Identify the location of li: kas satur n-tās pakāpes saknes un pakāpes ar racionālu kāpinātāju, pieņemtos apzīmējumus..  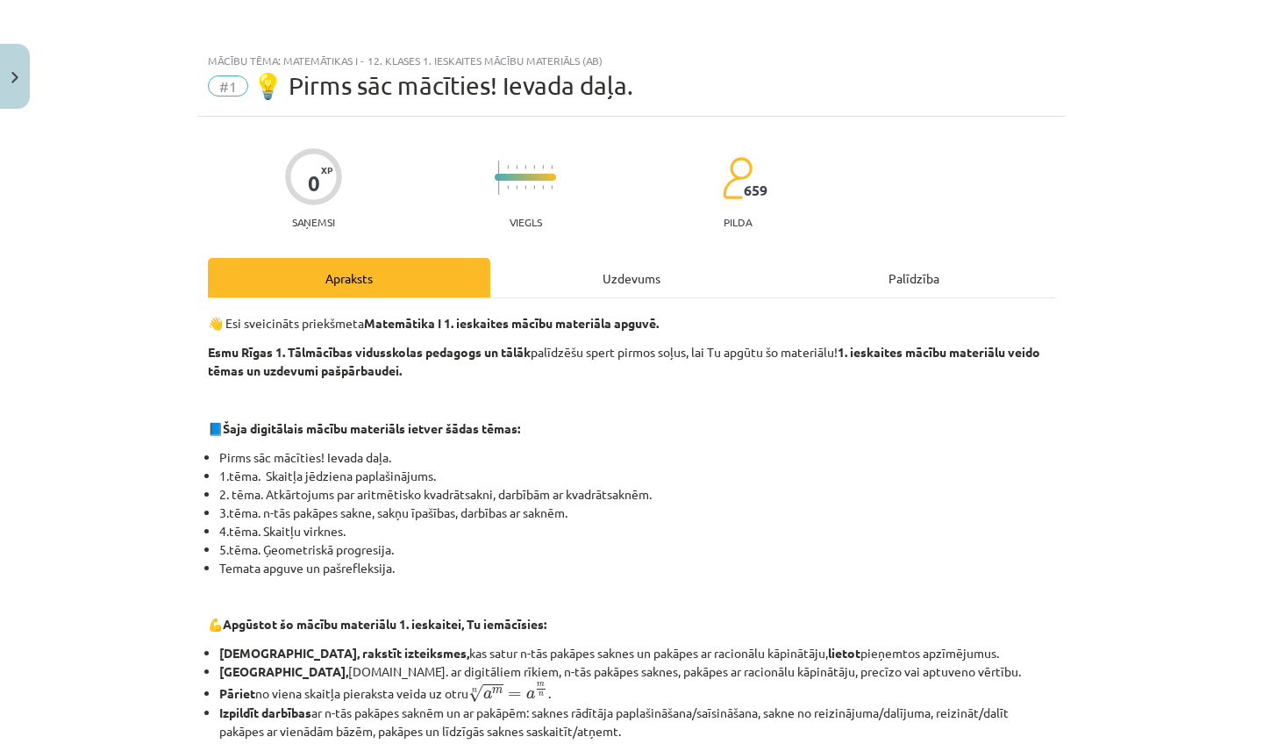
(637, 653).